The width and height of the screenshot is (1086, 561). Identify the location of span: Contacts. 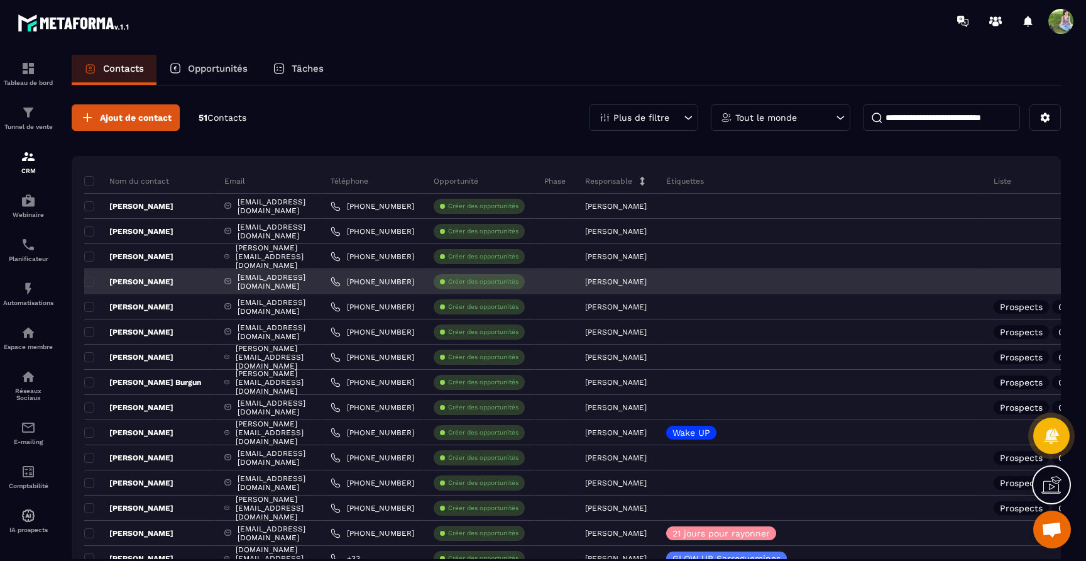
(227, 118).